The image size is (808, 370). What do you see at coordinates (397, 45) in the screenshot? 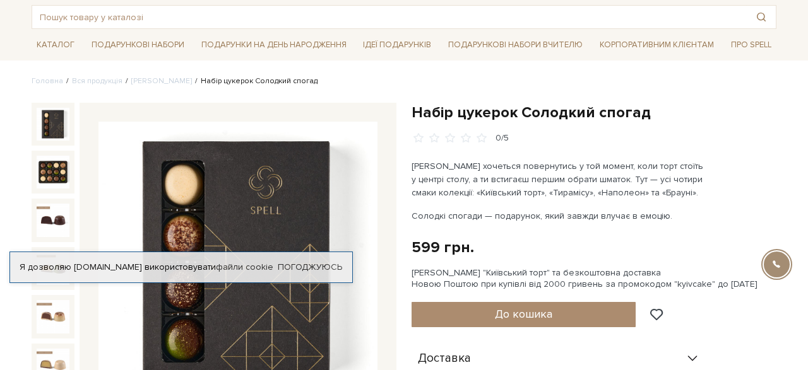
I see `a: Ідеї подарунків` at bounding box center [397, 45].